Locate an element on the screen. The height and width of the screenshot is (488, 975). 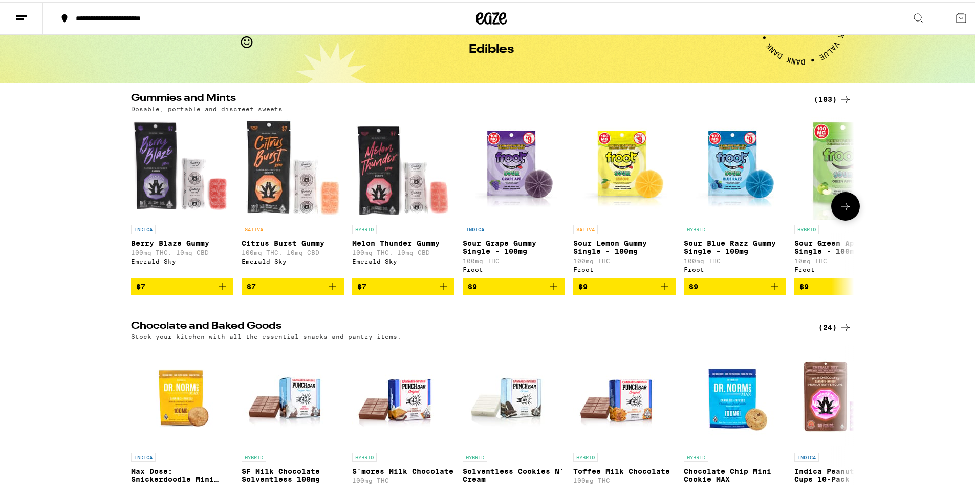
div: (103) is located at coordinates (833, 97).